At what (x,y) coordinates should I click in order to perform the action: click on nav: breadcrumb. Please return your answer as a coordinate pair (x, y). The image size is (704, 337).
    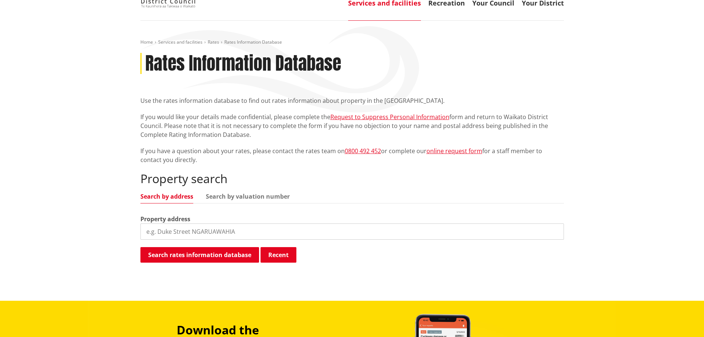
    Looking at the image, I should click on (352, 42).